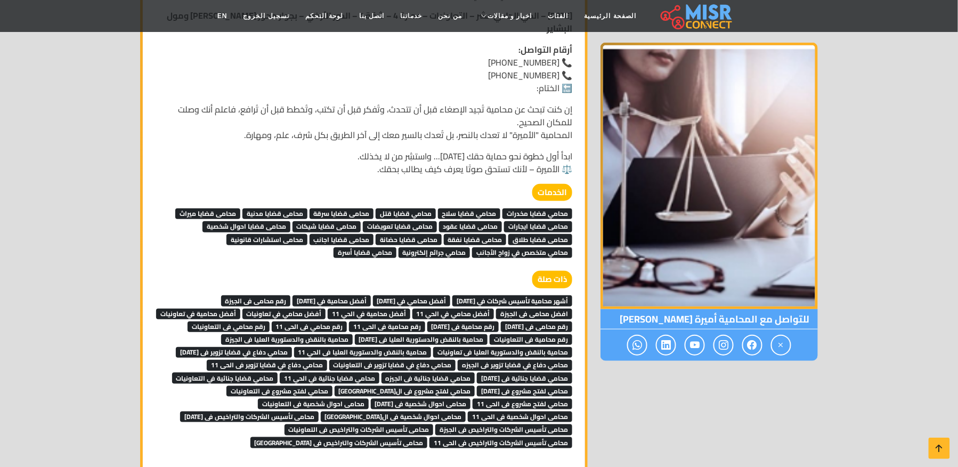  I want to click on a: محامى احوال شخصية فى التعاونيات, so click(313, 403).